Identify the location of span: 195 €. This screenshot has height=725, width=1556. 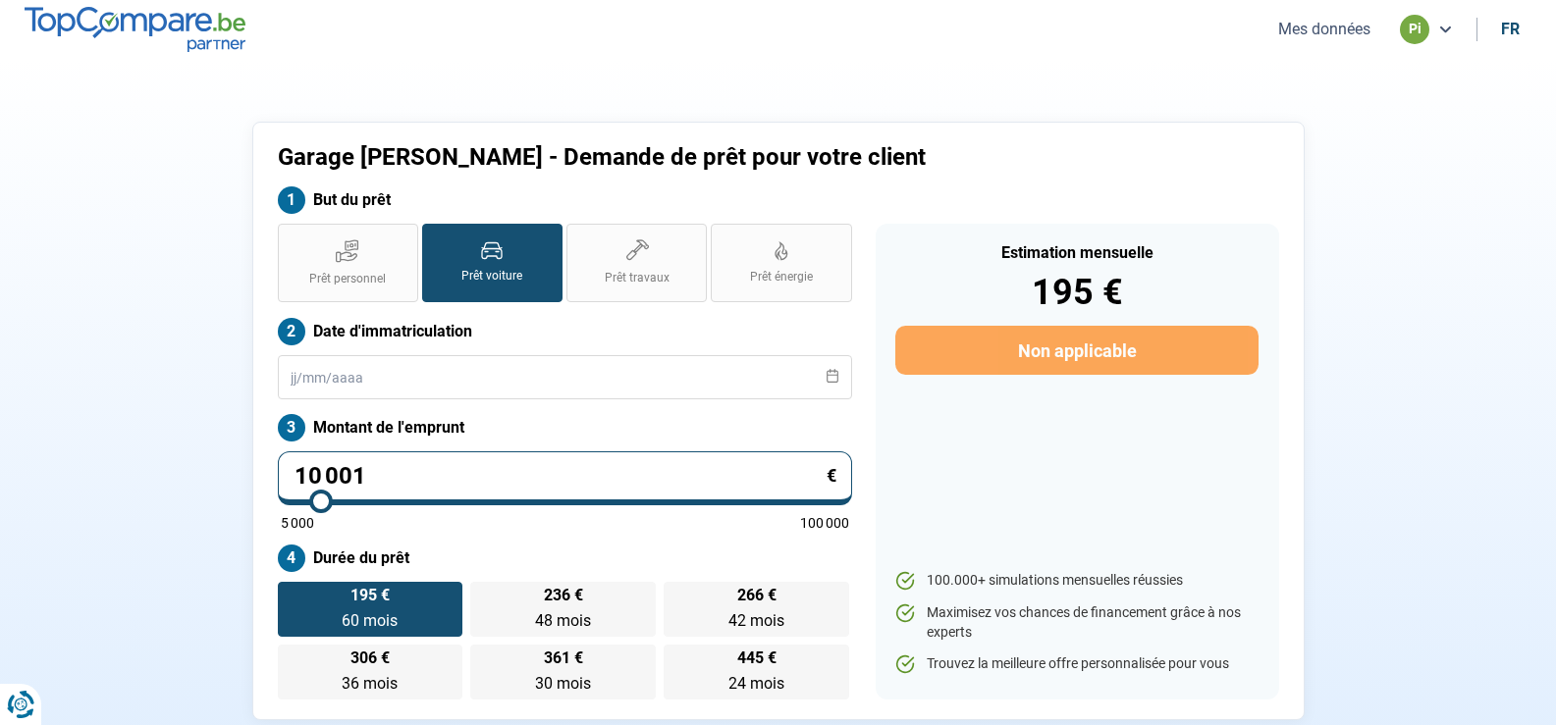
(370, 596).